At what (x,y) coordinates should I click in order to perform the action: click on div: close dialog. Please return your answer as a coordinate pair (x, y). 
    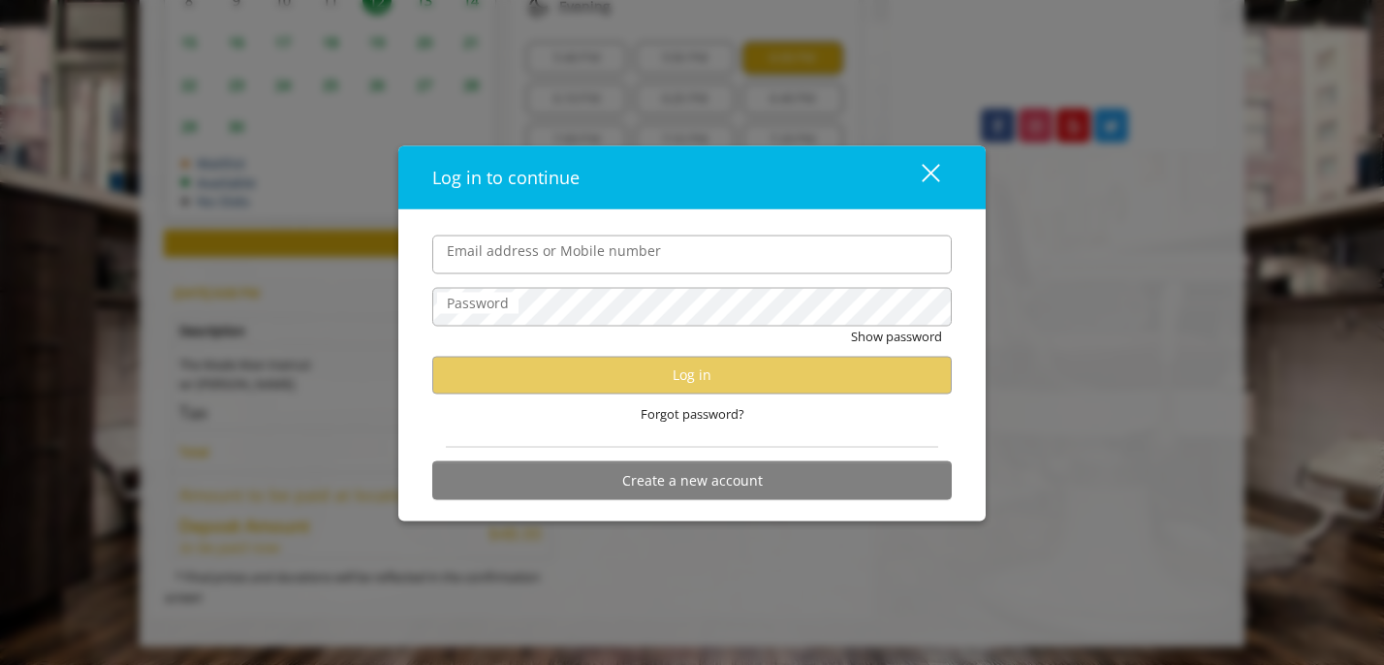
    Looking at the image, I should click on (919, 177).